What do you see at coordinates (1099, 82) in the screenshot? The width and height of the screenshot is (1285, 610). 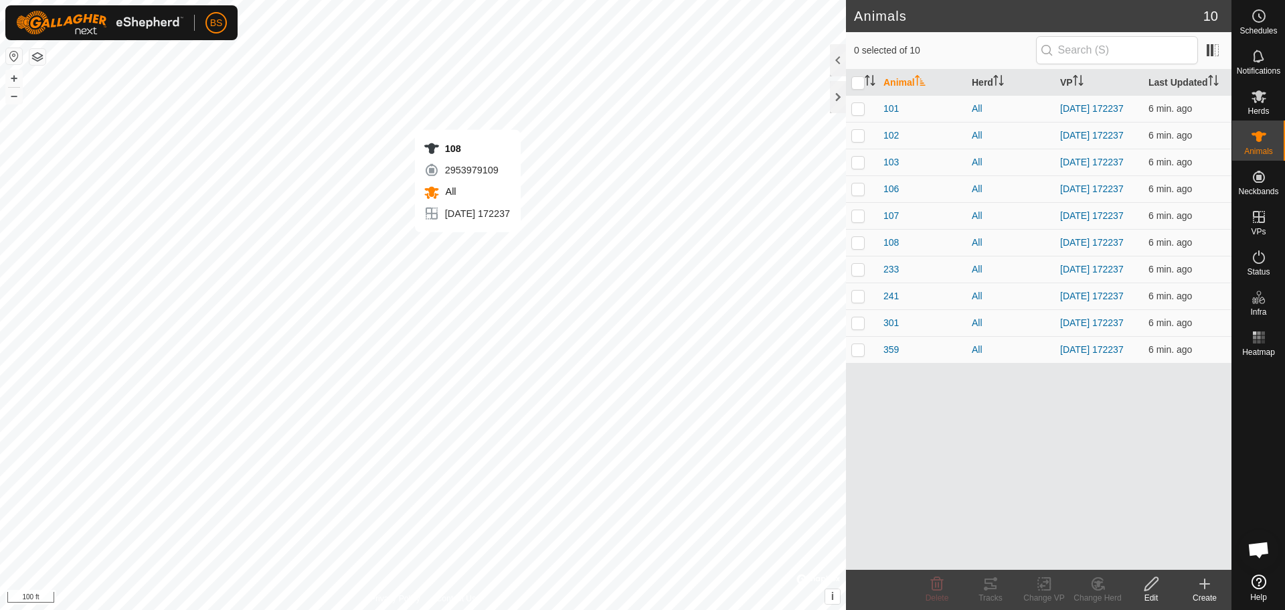 I see `th: VP` at bounding box center [1099, 82].